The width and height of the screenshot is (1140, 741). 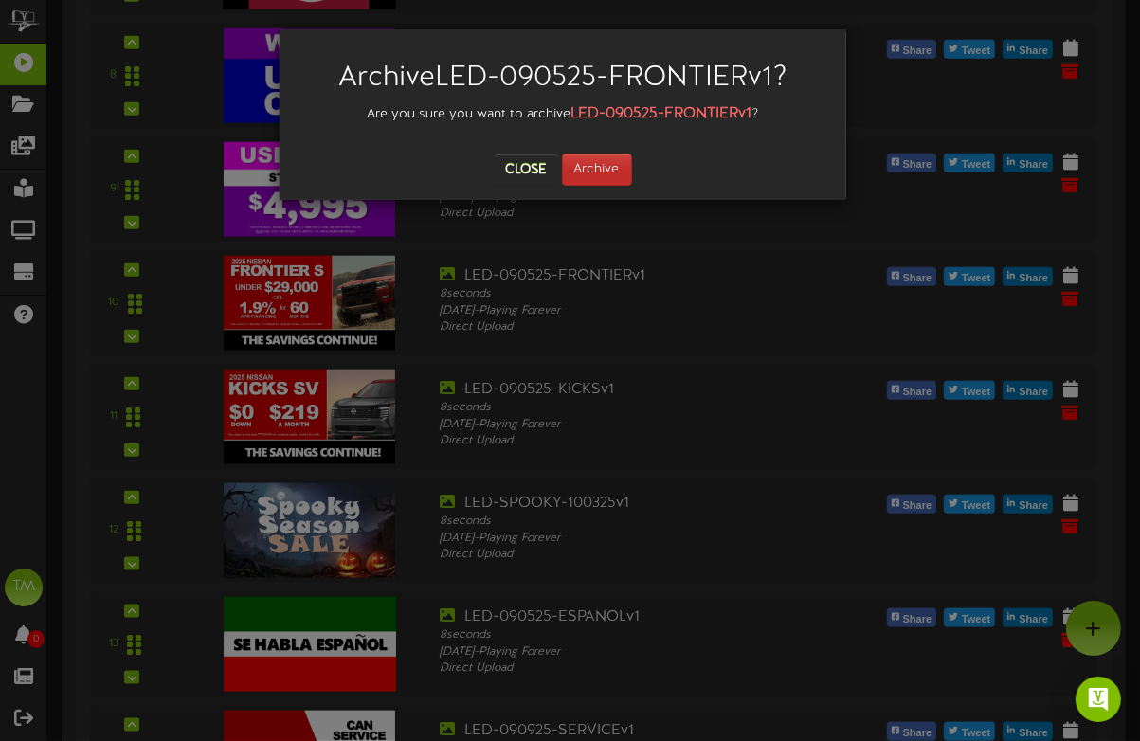 I want to click on h2: Archive LED-090525-FRONTIERv1 ?, so click(x=563, y=78).